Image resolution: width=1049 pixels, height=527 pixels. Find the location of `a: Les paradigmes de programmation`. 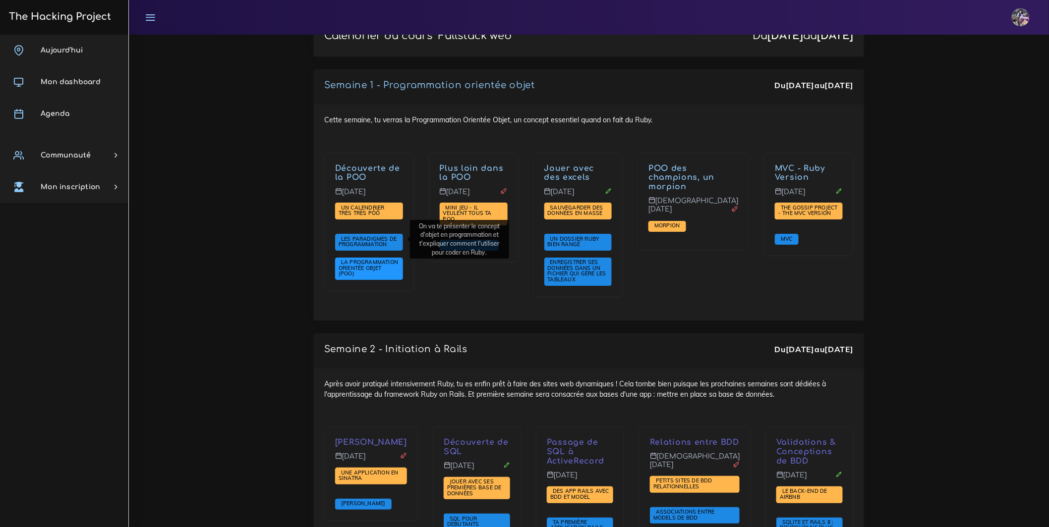

a: Les paradigmes de programmation is located at coordinates (368, 242).